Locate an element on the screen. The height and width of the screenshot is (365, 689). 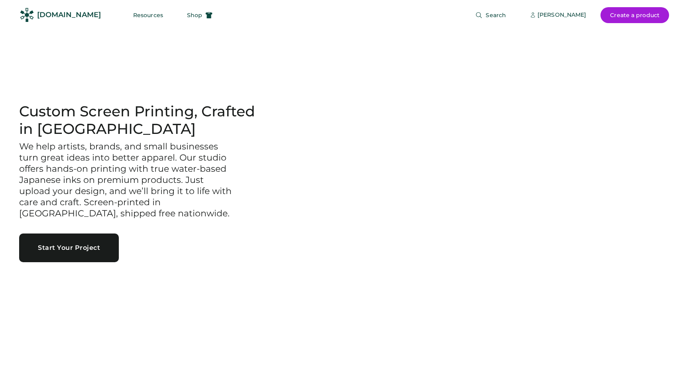
h3: We help artists, brands, and small businesses turn great ideas into better apparel. Our studio of... is located at coordinates (127, 180).